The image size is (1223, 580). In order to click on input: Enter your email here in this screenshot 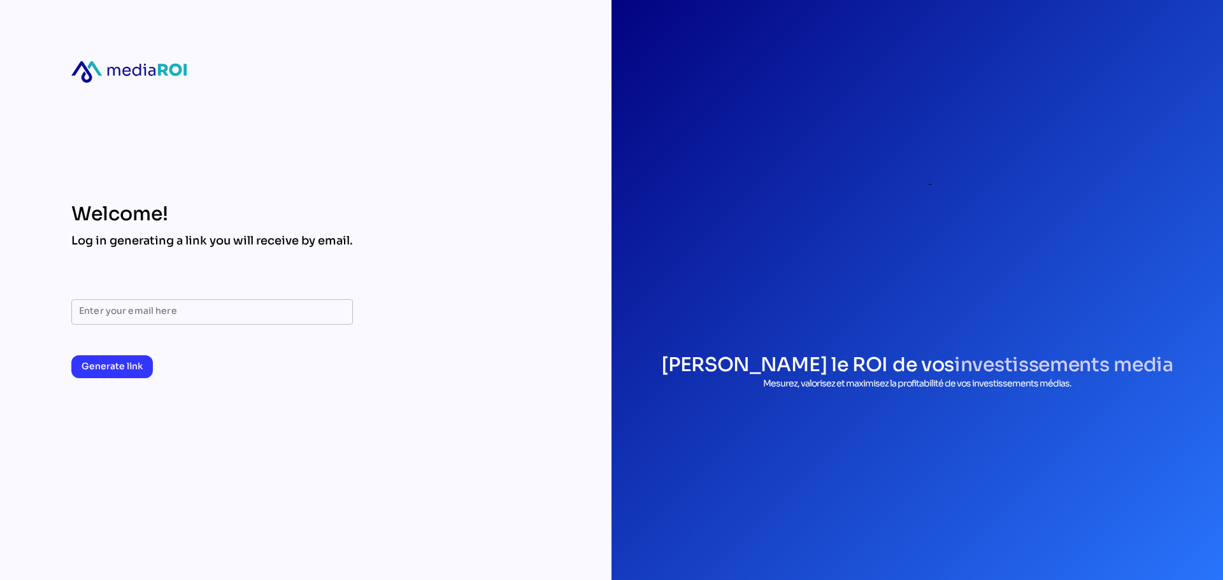, I will do `click(212, 312)`.